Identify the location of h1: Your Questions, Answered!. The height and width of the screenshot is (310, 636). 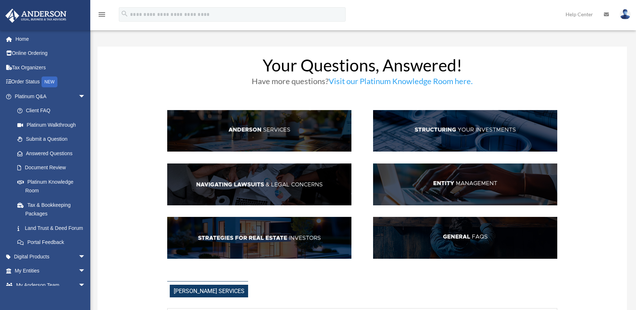
(362, 67).